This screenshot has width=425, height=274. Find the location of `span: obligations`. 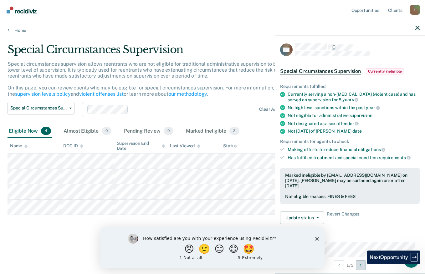

span: obligations is located at coordinates (371, 150).